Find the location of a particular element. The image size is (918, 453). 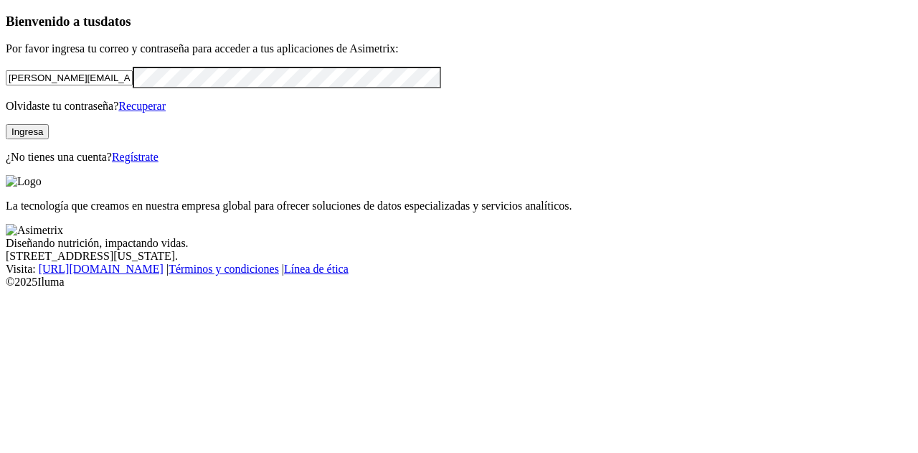

p: Por favor ingresa tu correo y contraseña para acceder a tus aplicaciones de Asimetrix: is located at coordinates (459, 49).